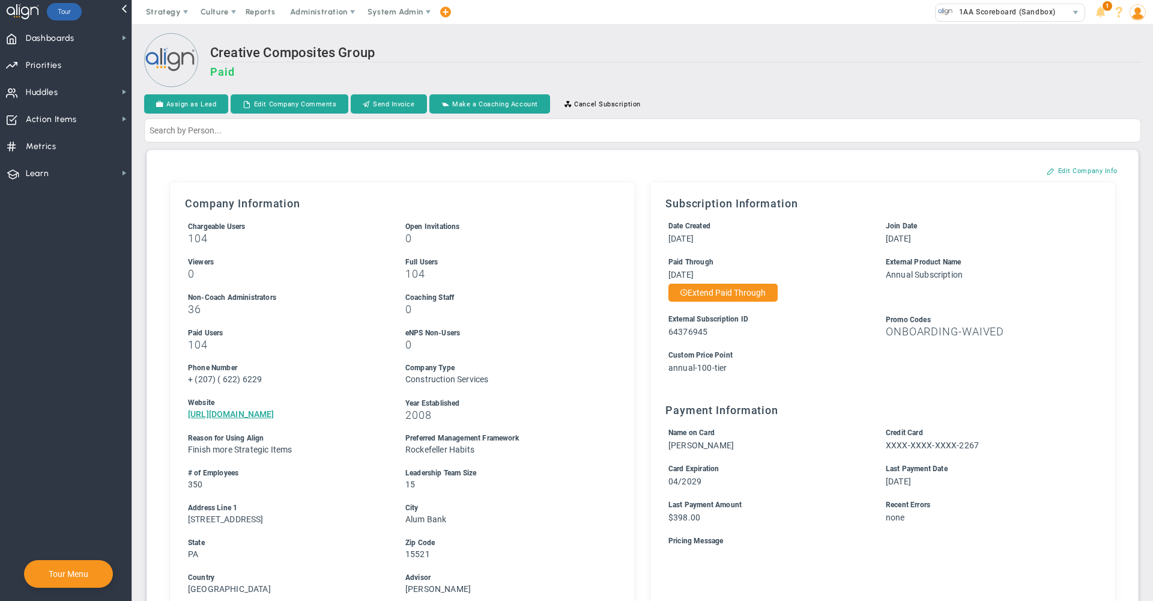 The width and height of the screenshot is (1153, 601). I want to click on h2: Creative Composites Group, so click(676, 53).